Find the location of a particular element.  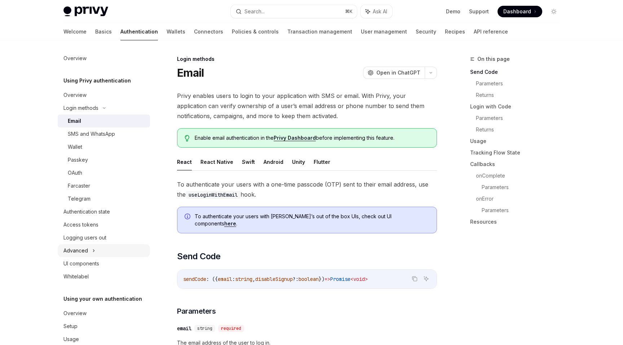

span: Open in ChatGPT is located at coordinates (398, 73).